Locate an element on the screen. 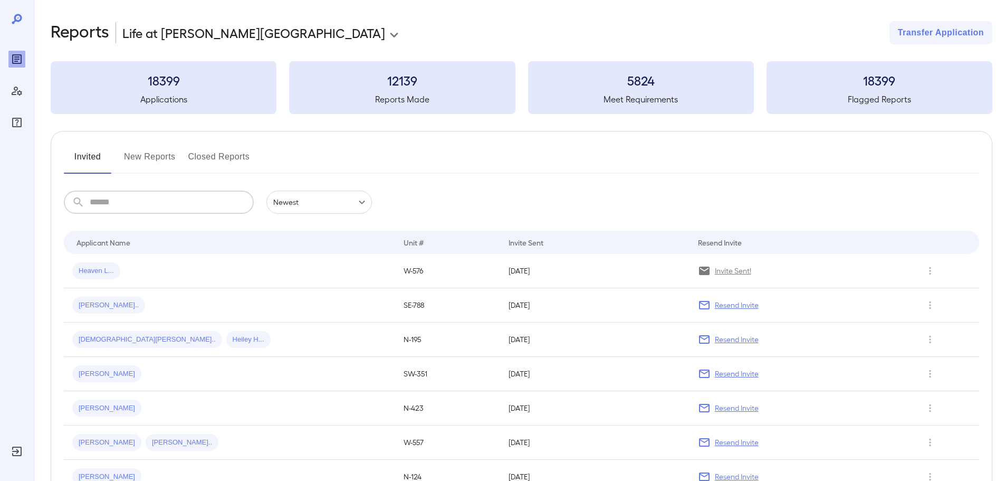  button: Transfer Application is located at coordinates (941, 33).